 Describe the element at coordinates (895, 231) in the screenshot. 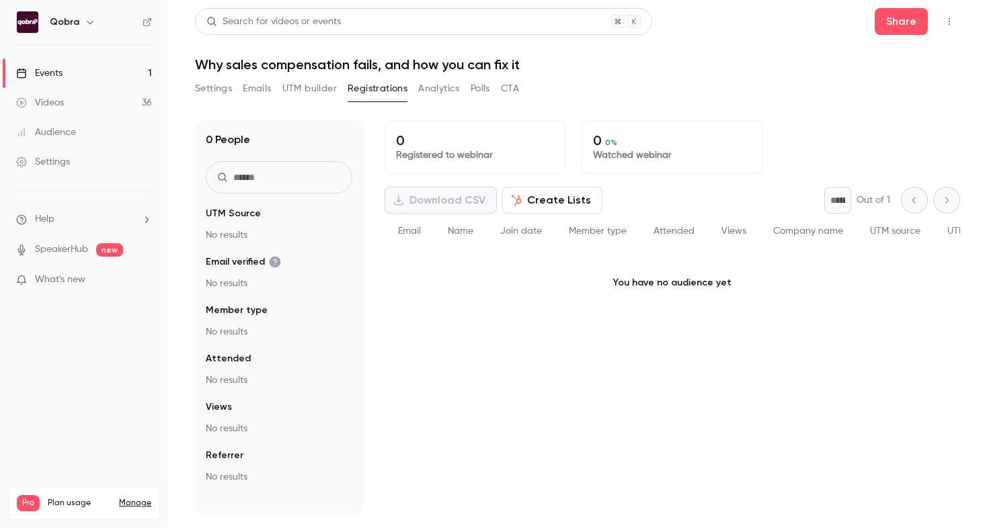

I see `span: UTM source` at that location.